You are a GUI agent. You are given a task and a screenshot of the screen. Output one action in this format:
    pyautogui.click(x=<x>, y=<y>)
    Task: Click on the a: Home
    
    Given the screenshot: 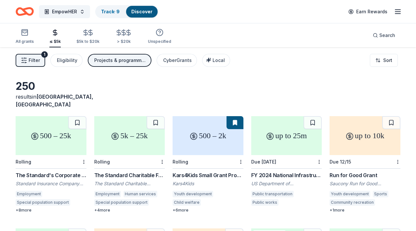 What is the action you would take?
    pyautogui.click(x=25, y=11)
    